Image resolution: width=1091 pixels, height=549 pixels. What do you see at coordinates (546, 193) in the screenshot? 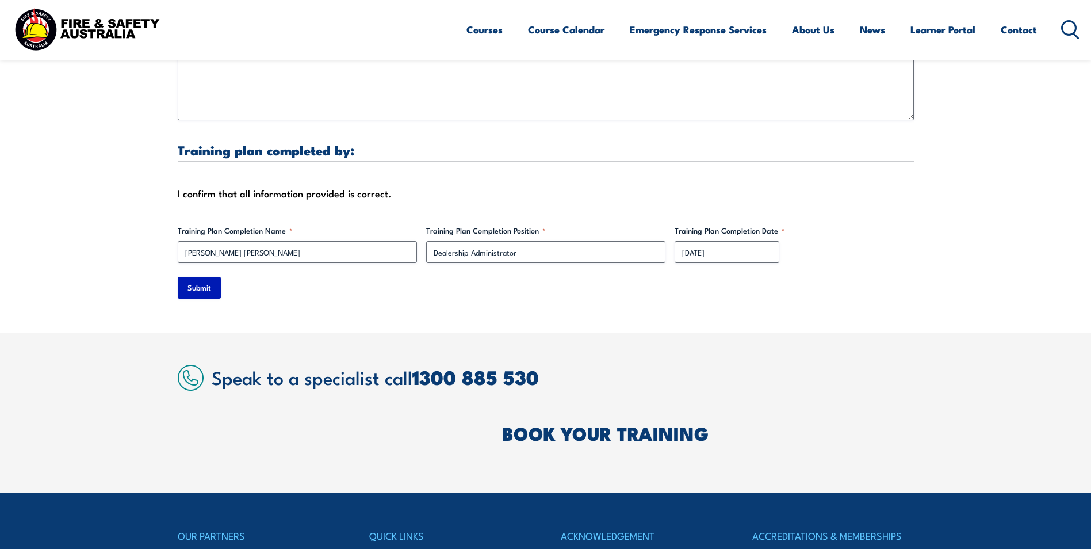
I see `div: I confirm that all information provided is correct.` at bounding box center [546, 193].